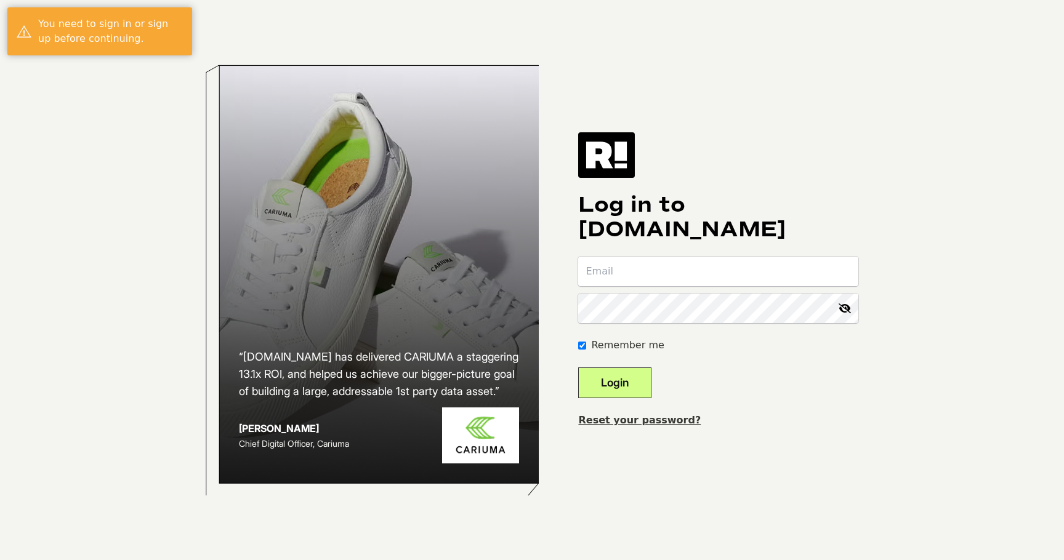 This screenshot has width=1064, height=560. Describe the element at coordinates (110, 31) in the screenshot. I see `div: You need to sign in or sign up before continuing.` at that location.